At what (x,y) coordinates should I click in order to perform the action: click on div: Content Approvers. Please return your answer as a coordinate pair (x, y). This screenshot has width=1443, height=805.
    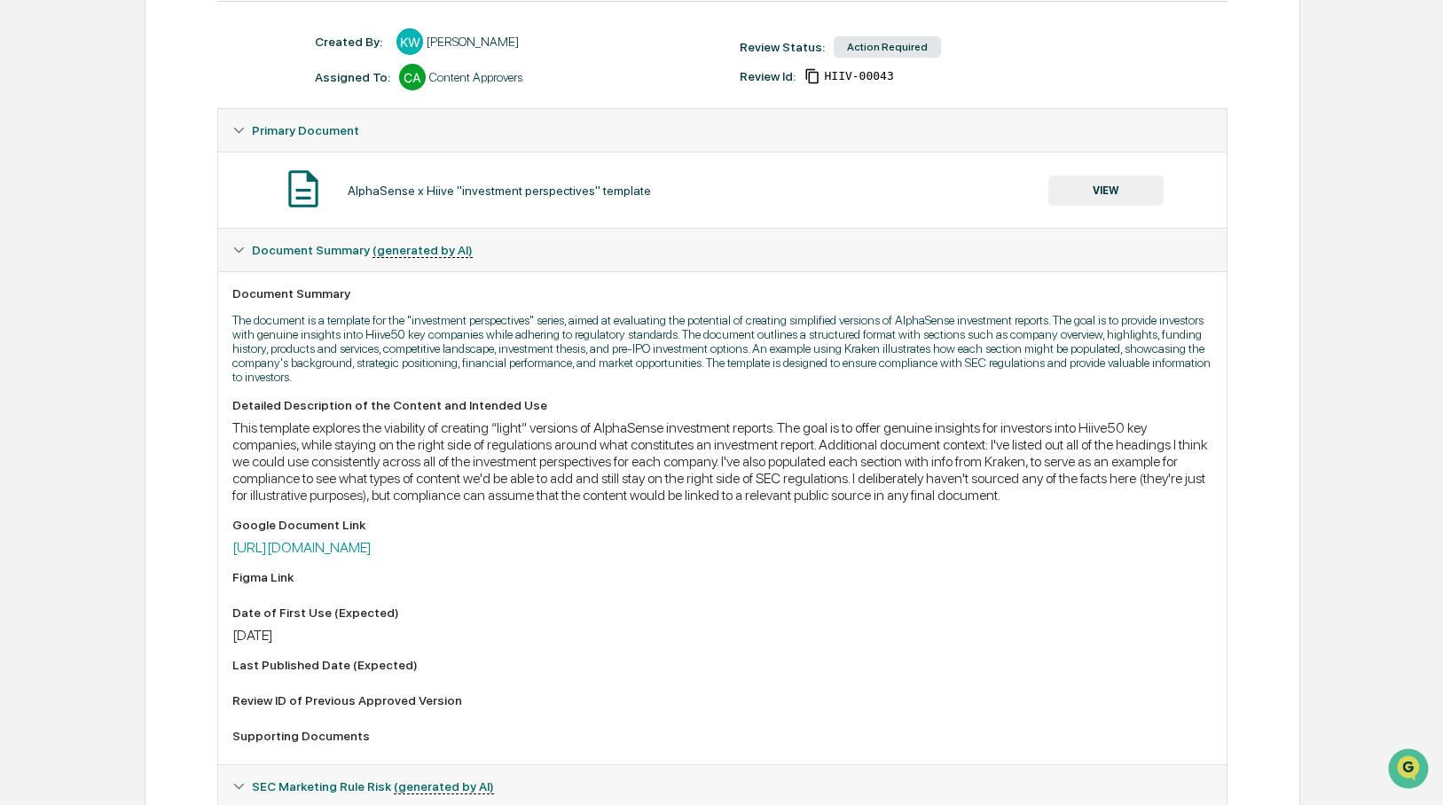
    Looking at the image, I should click on (475, 77).